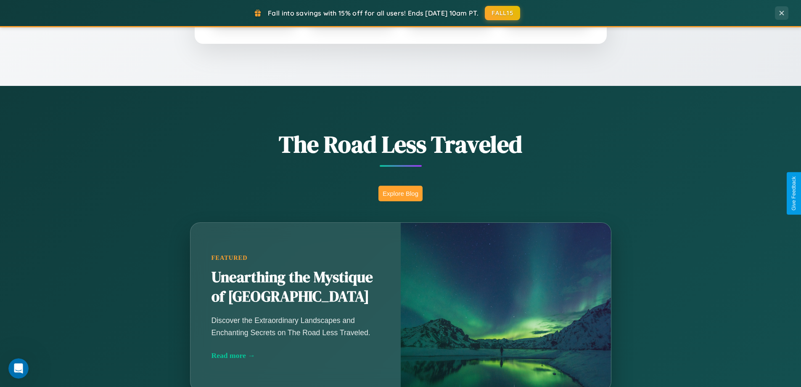  I want to click on h1: The Road Less Traveled, so click(401, 144).